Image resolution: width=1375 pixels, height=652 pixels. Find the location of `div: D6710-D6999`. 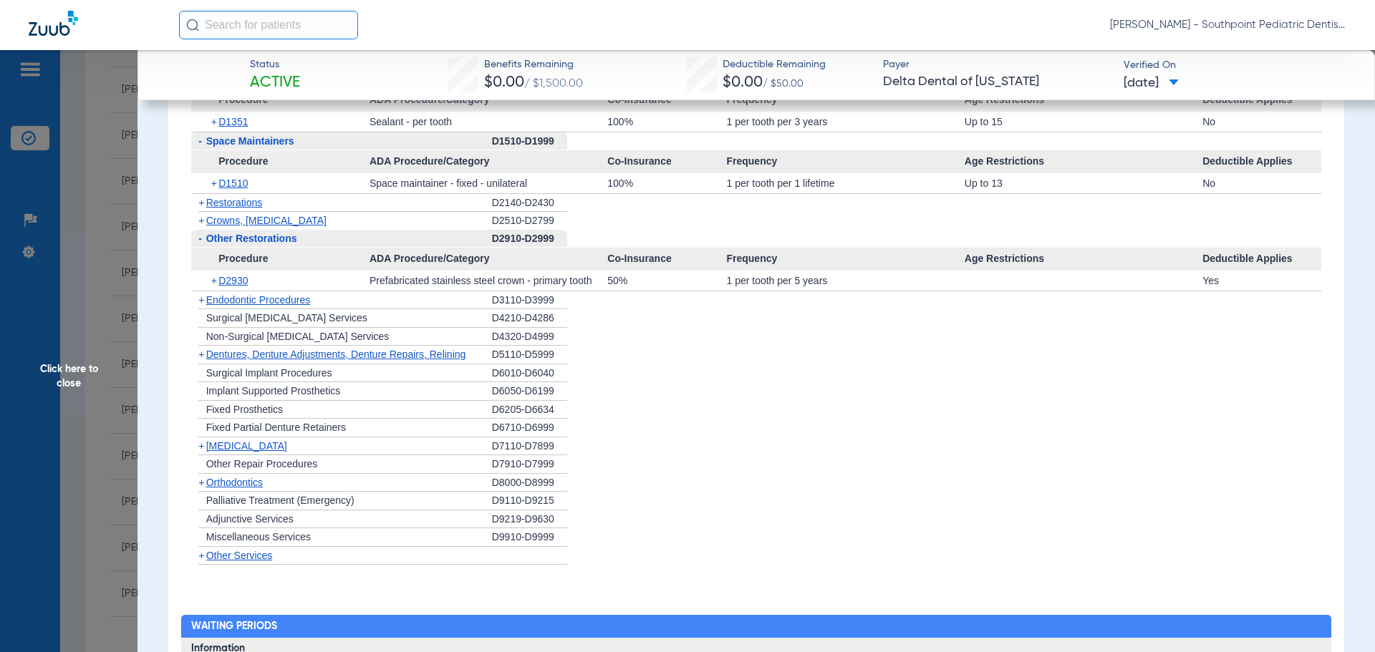

div: D6710-D6999 is located at coordinates (529, 428).